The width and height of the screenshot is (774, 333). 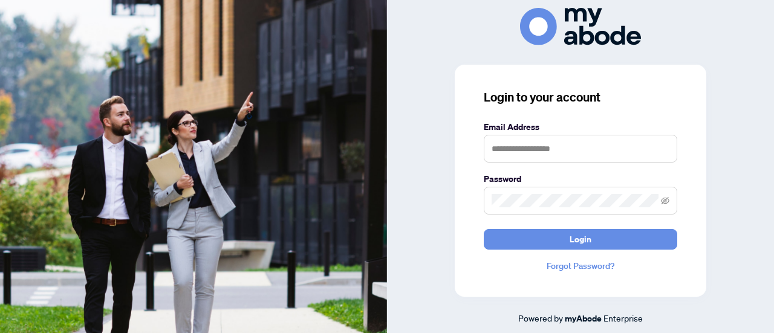 I want to click on span: Enterprise, so click(x=623, y=318).